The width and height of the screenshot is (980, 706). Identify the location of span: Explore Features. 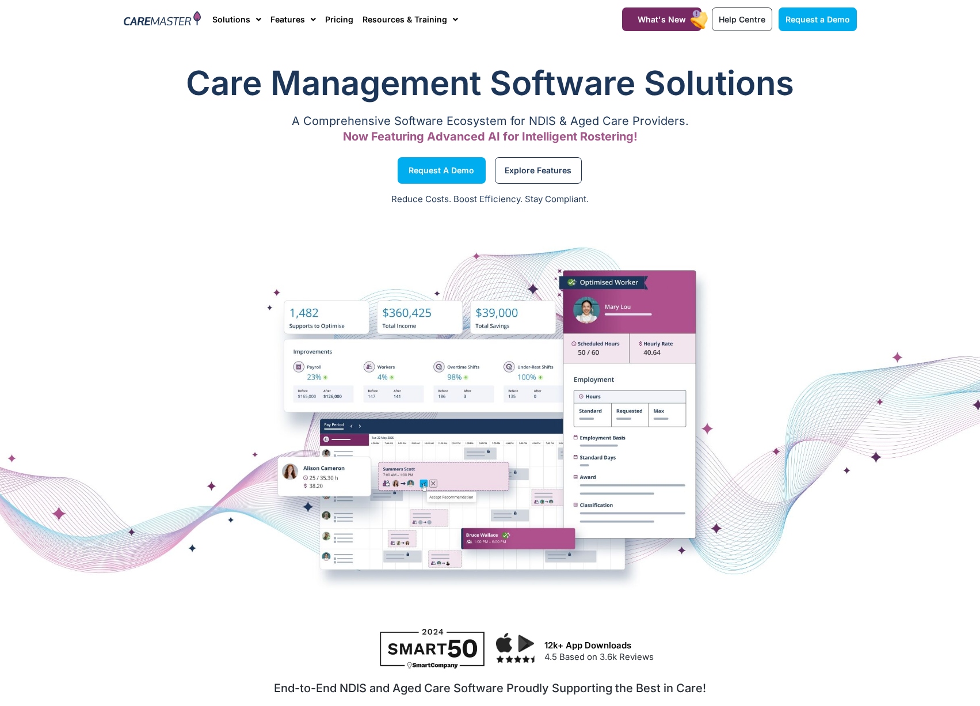
(538, 170).